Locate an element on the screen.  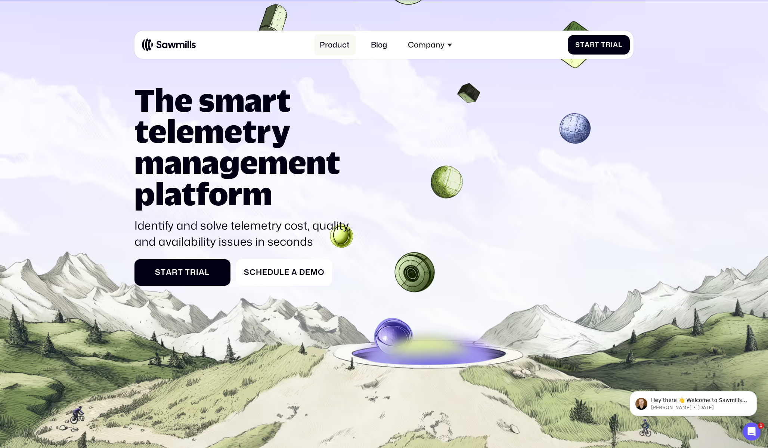
a: Blog is located at coordinates (379, 44).